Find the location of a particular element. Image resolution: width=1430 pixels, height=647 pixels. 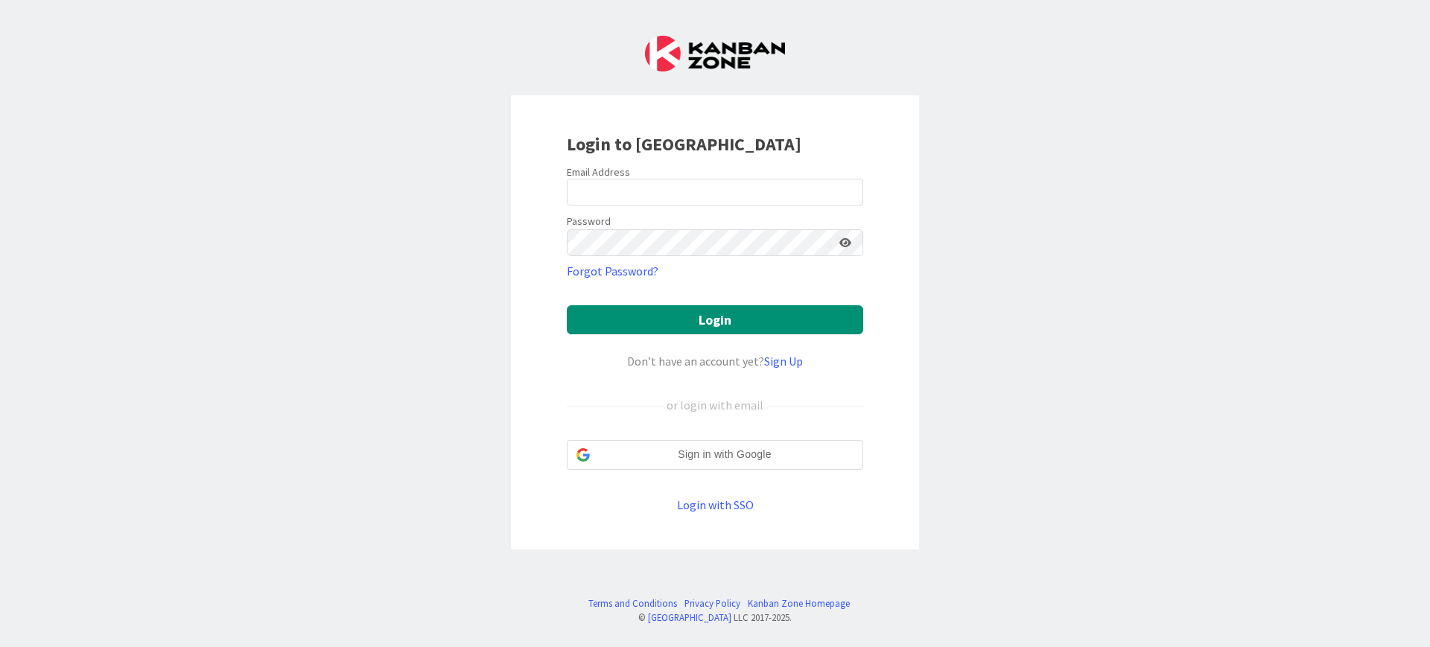

a: Login with SSO is located at coordinates (715, 505).